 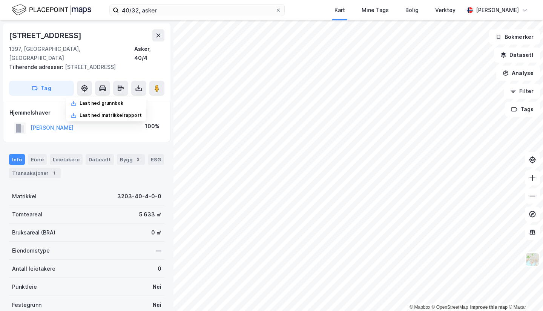 I want to click on div: Leietakere, so click(x=66, y=159).